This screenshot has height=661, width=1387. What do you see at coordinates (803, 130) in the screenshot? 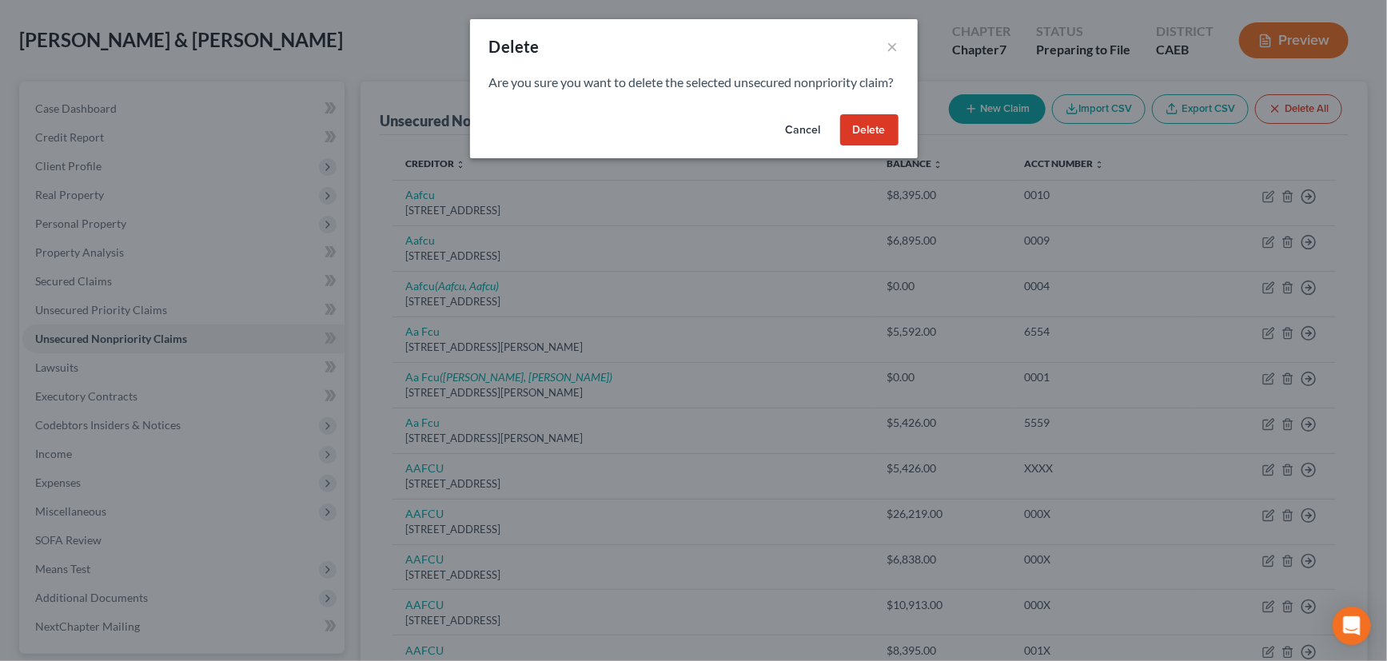
I see `button: Cancel` at bounding box center [803, 130].